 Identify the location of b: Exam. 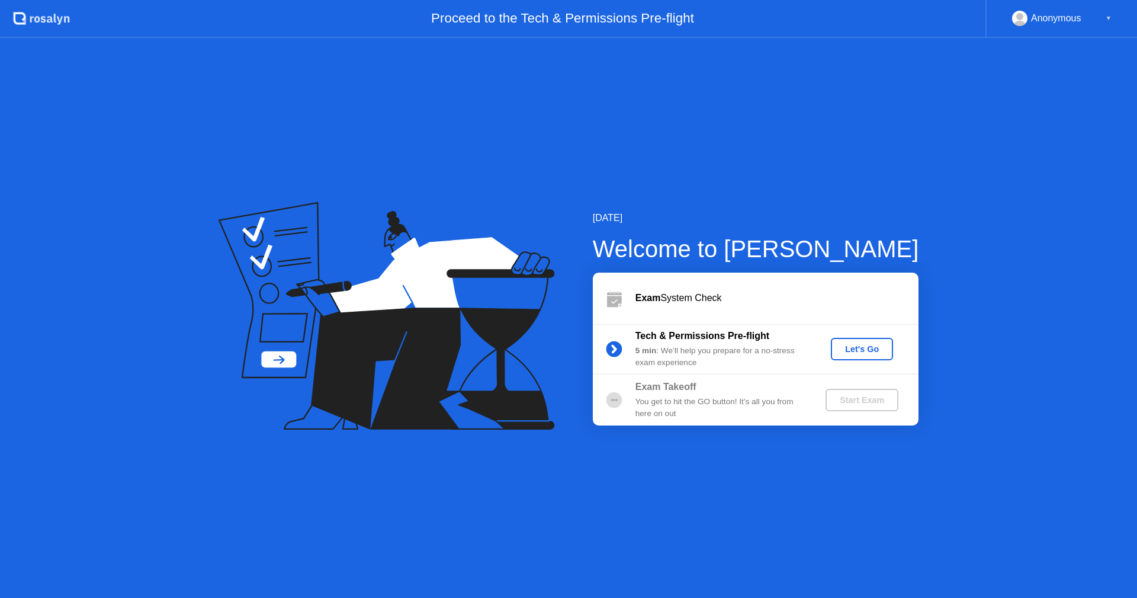
(648, 297).